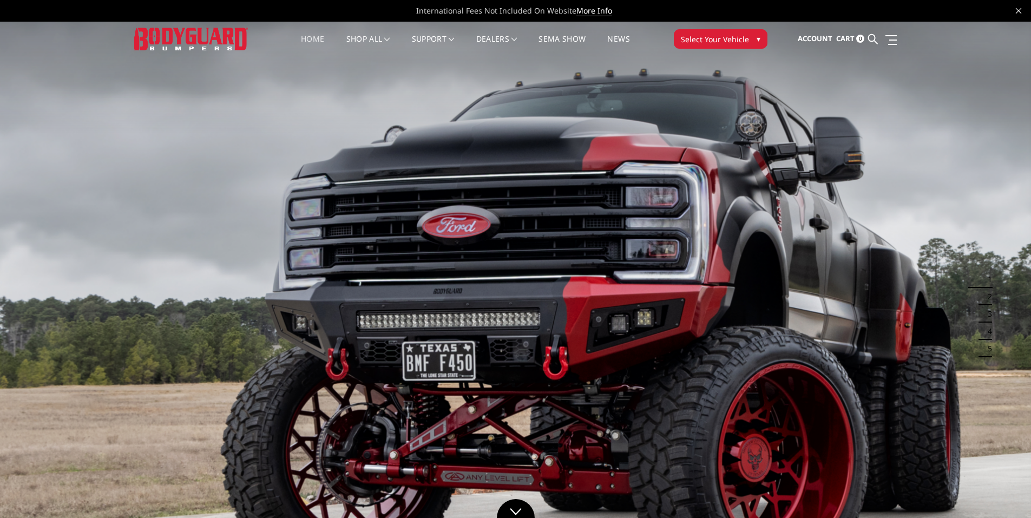  What do you see at coordinates (815, 39) in the screenshot?
I see `a: Account` at bounding box center [815, 39].